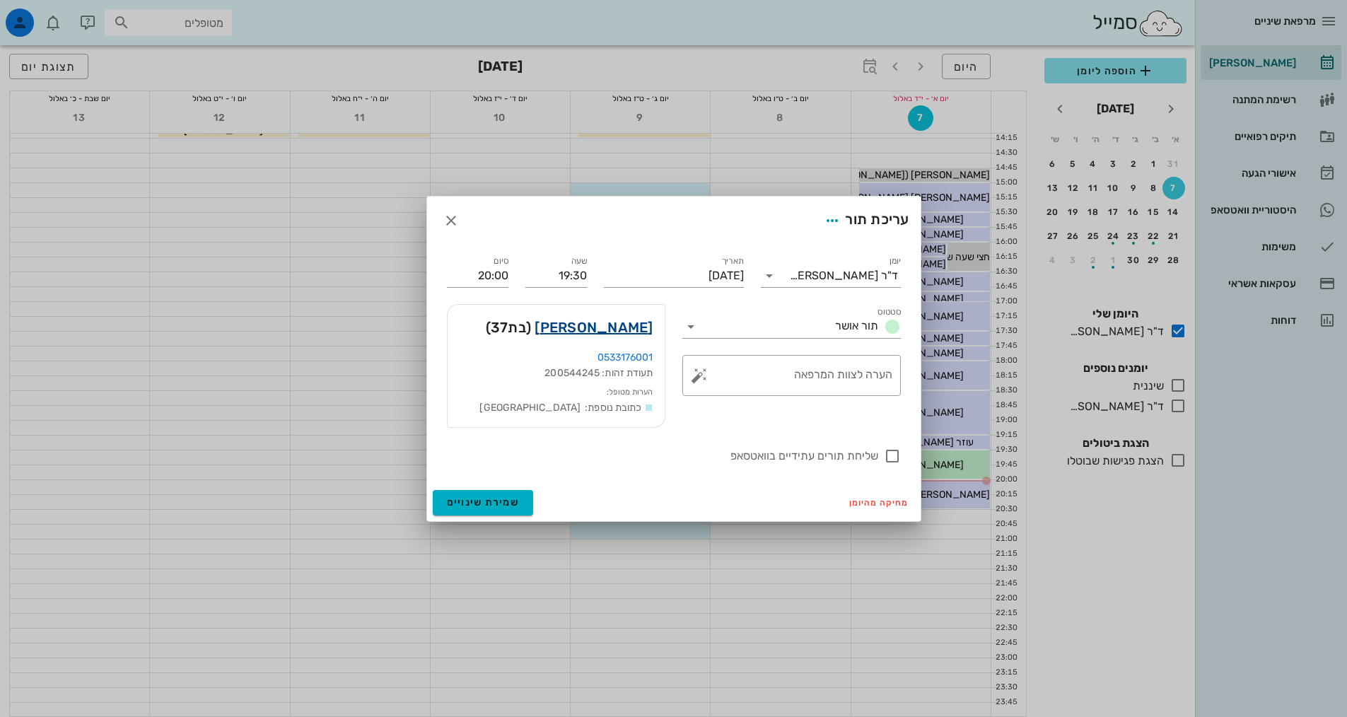  Describe the element at coordinates (894, 261) in the screenshot. I see `label: יומן` at that location.